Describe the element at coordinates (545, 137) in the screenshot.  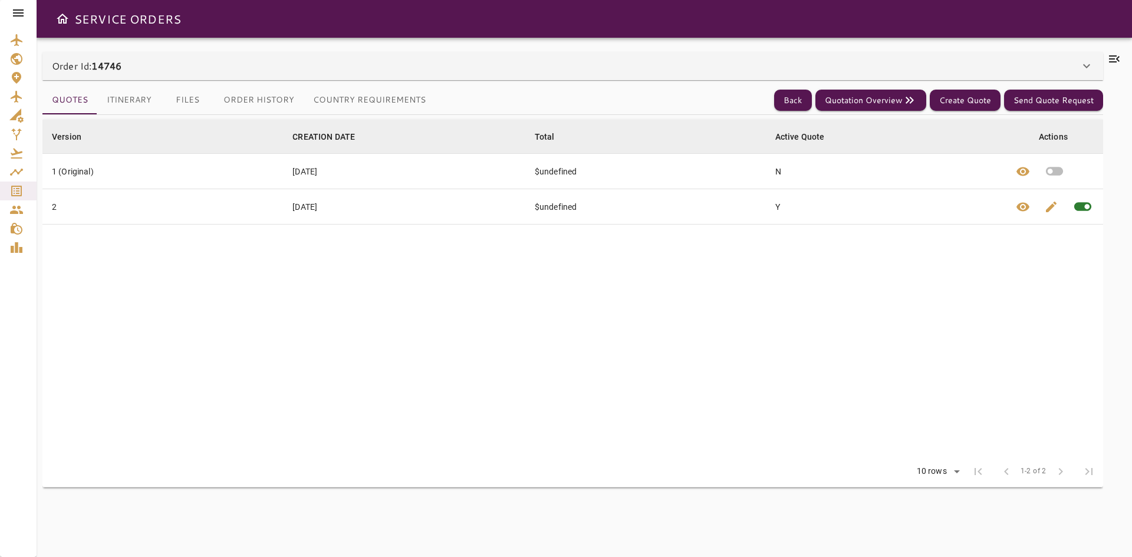
I see `div: Total` at that location.